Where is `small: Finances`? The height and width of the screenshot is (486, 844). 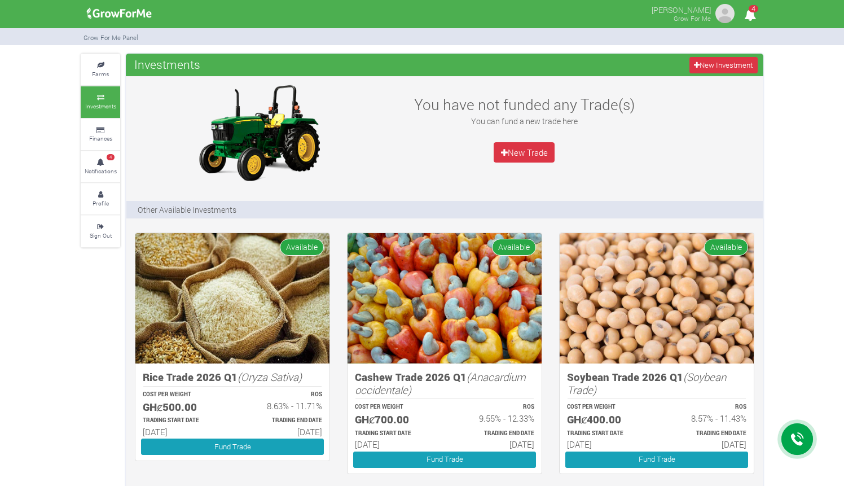 small: Finances is located at coordinates (100, 138).